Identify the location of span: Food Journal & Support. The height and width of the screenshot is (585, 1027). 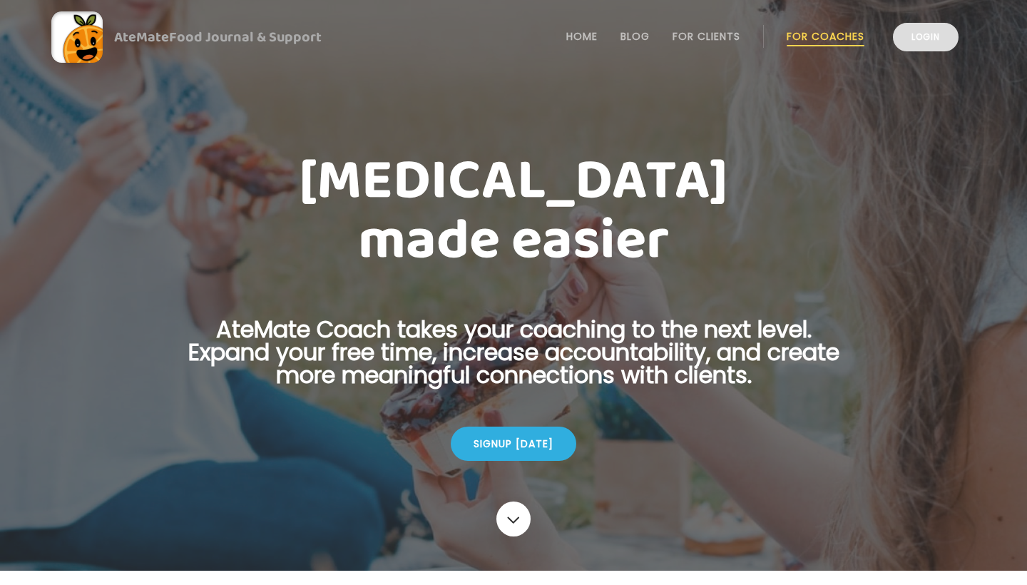
(245, 37).